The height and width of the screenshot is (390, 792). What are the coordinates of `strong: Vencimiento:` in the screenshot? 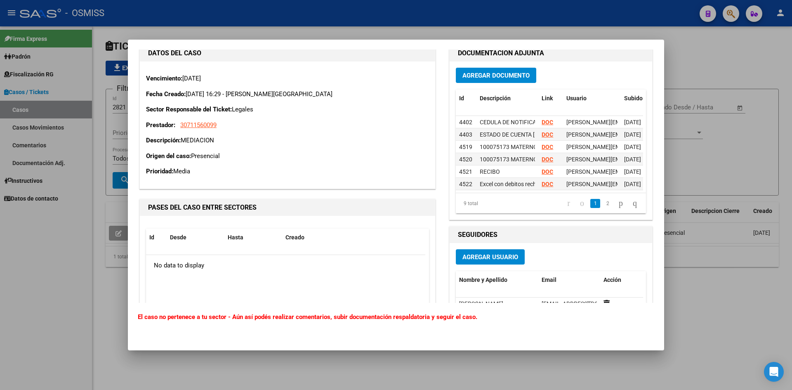 It's located at (164, 78).